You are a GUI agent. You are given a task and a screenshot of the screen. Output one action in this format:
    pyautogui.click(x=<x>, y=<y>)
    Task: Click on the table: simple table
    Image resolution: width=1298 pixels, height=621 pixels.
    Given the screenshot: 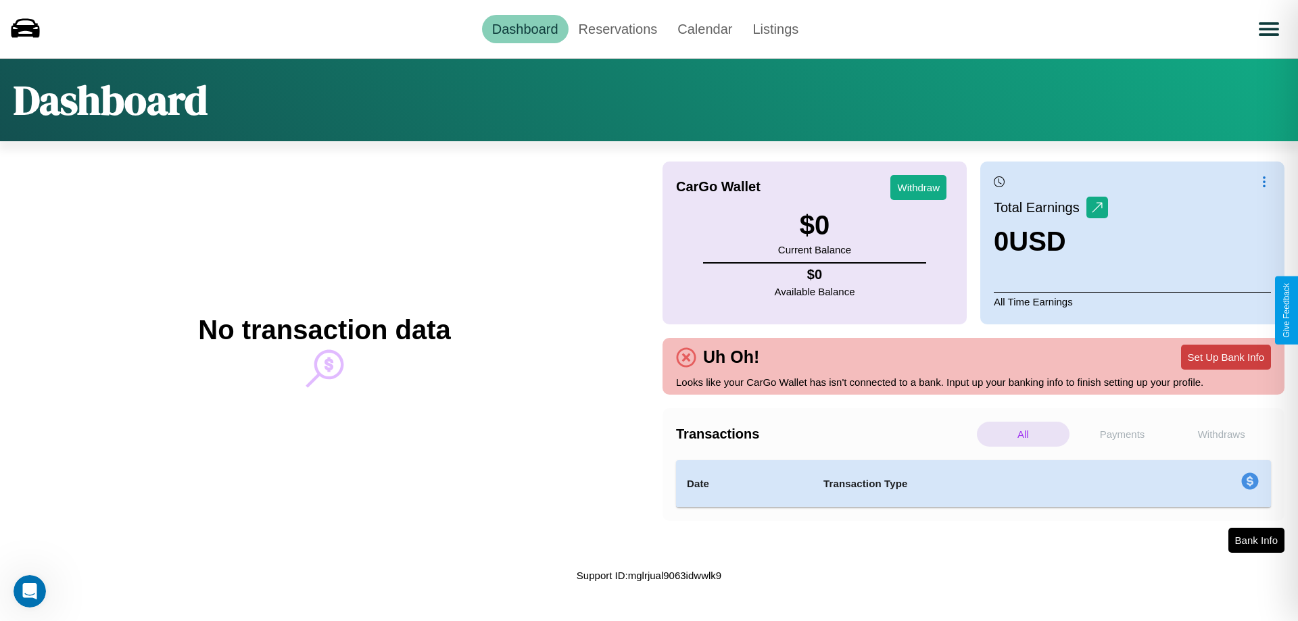 What is the action you would take?
    pyautogui.click(x=974, y=484)
    